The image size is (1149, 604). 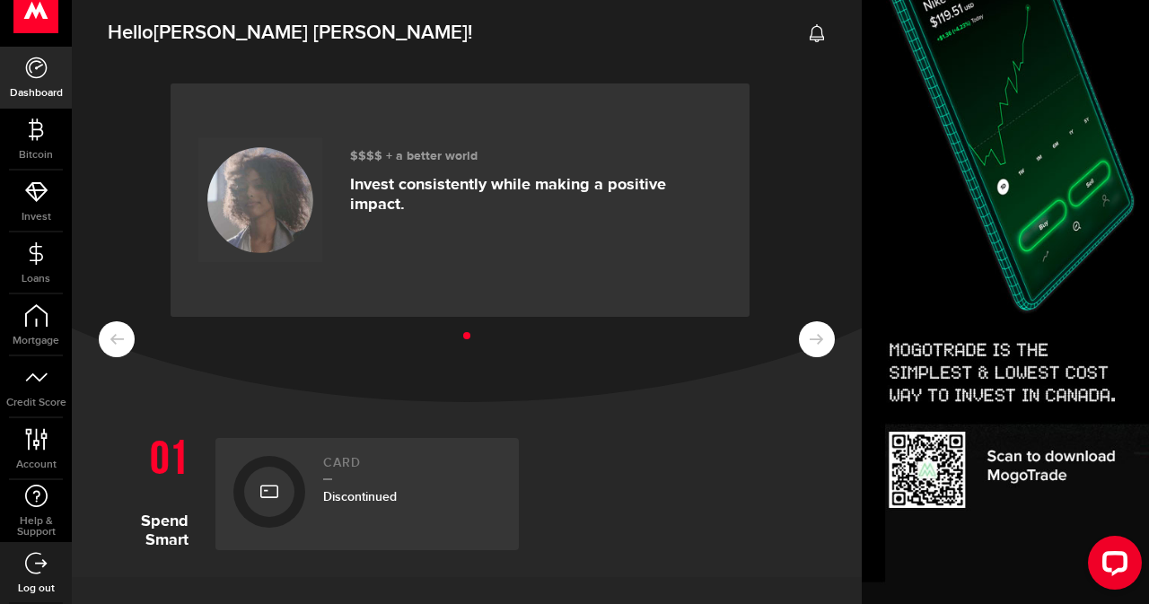 I want to click on a: $$$$ + a better world Invest consistently while making a positive impact., so click(x=460, y=200).